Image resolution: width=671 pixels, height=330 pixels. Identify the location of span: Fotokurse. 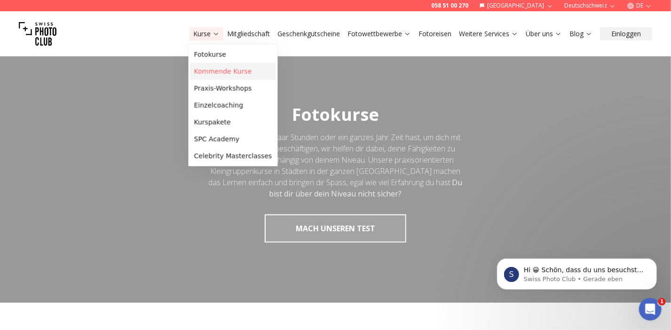
(335, 114).